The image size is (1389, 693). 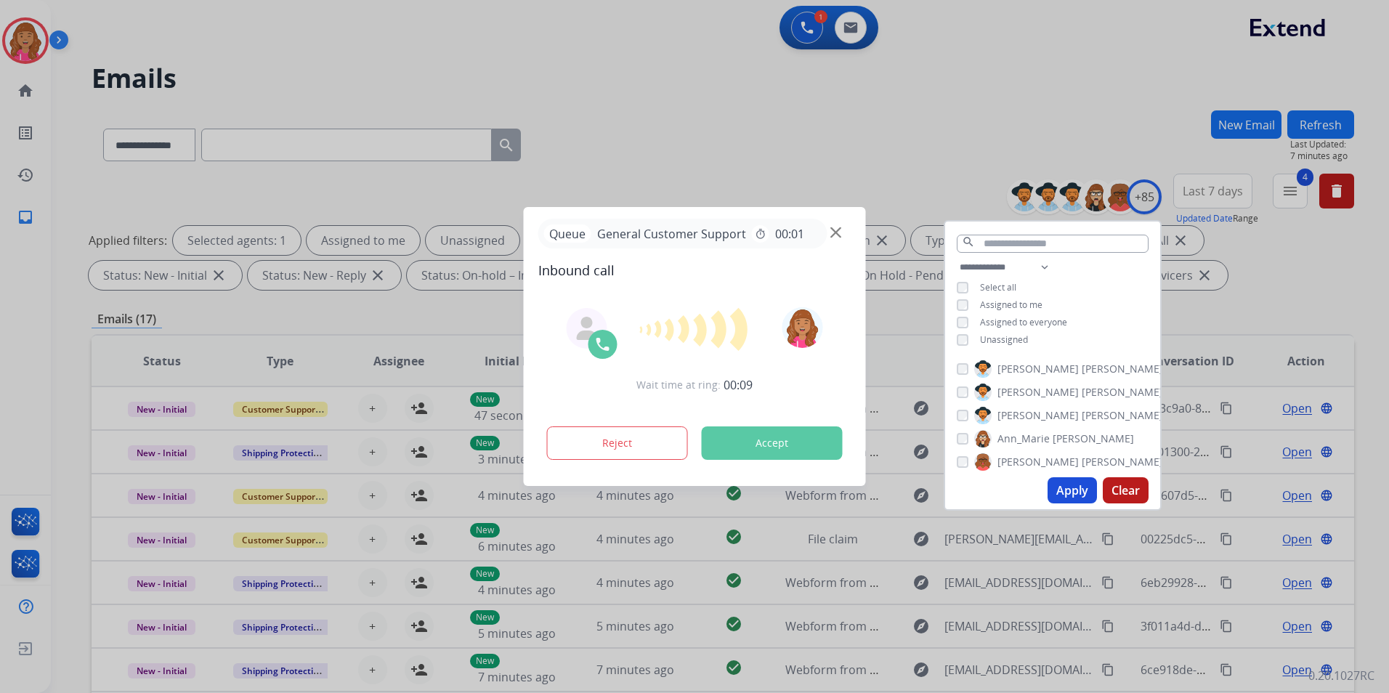 I want to click on span: General Customer Support, so click(x=671, y=234).